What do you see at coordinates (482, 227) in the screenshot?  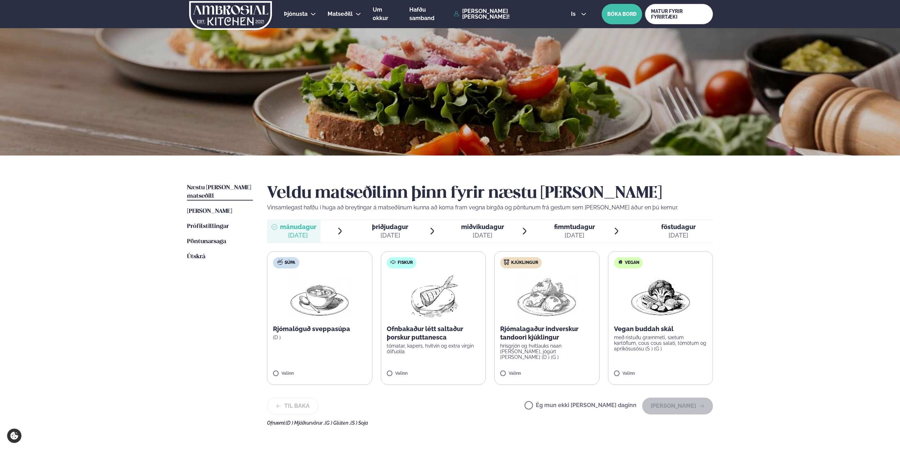 I see `span: miðvikudagur` at bounding box center [482, 227].